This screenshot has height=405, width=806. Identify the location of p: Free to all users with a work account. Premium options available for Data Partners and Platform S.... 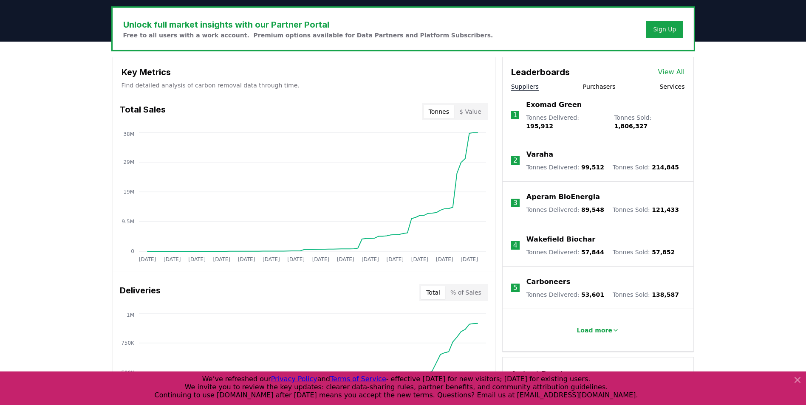
(308, 35).